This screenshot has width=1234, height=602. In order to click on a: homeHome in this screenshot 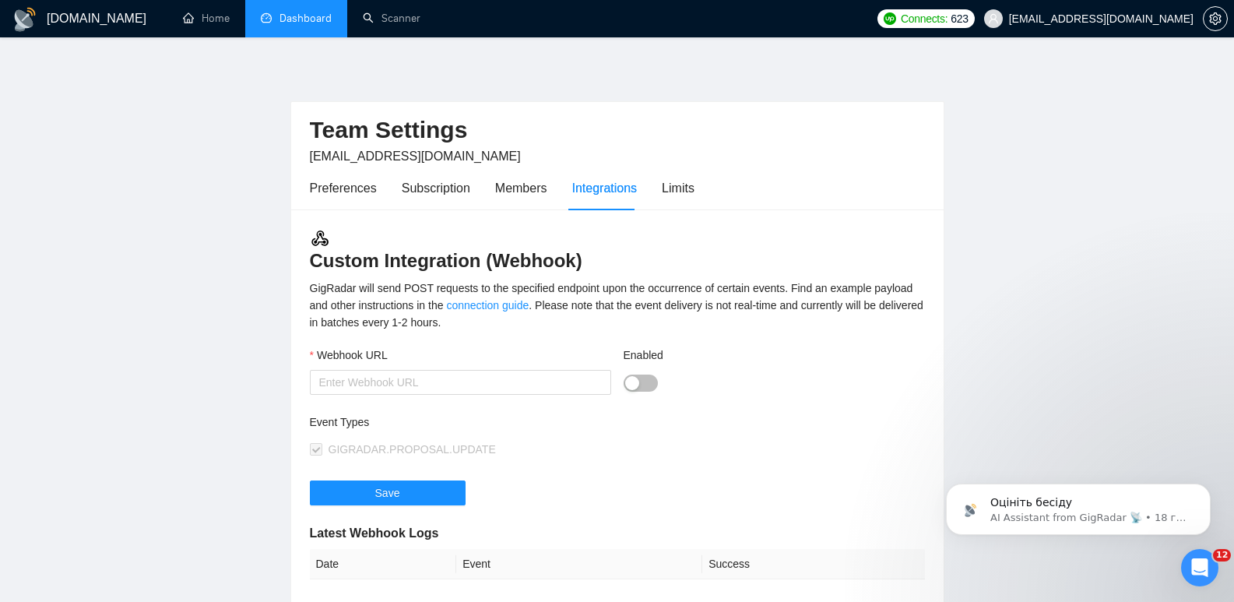, I will do `click(206, 18)`.